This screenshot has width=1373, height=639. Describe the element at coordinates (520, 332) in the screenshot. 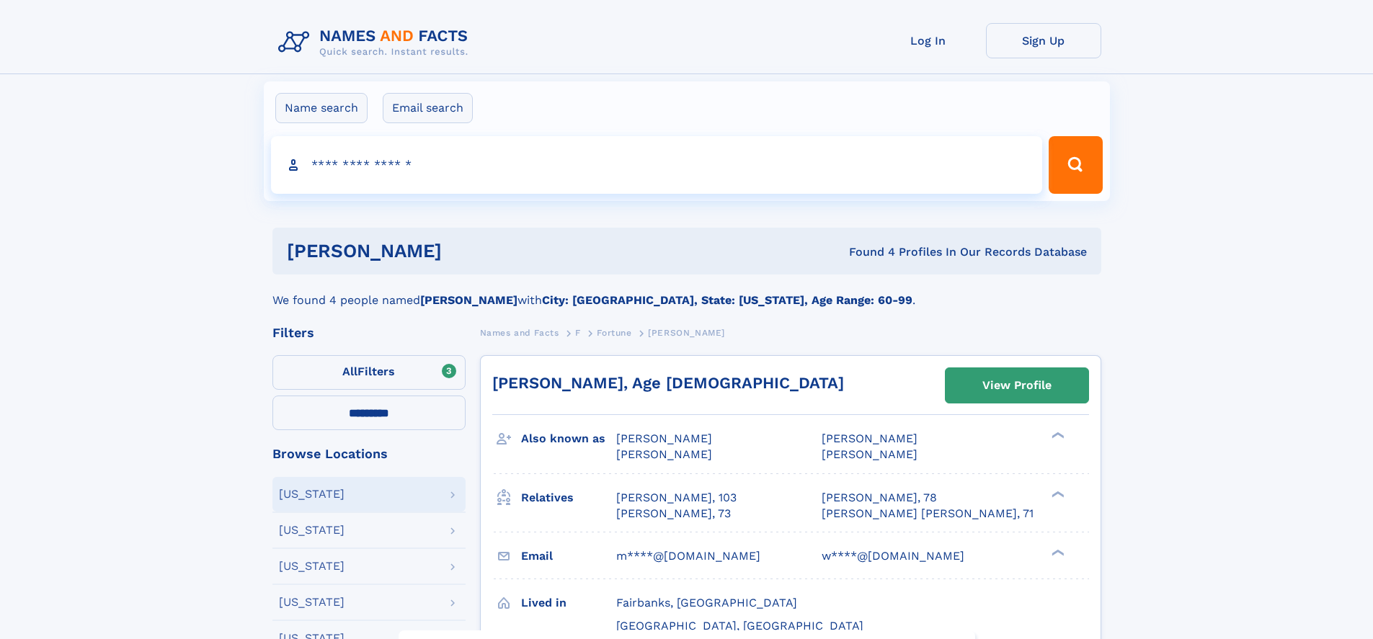

I see `a: Names and Facts` at that location.